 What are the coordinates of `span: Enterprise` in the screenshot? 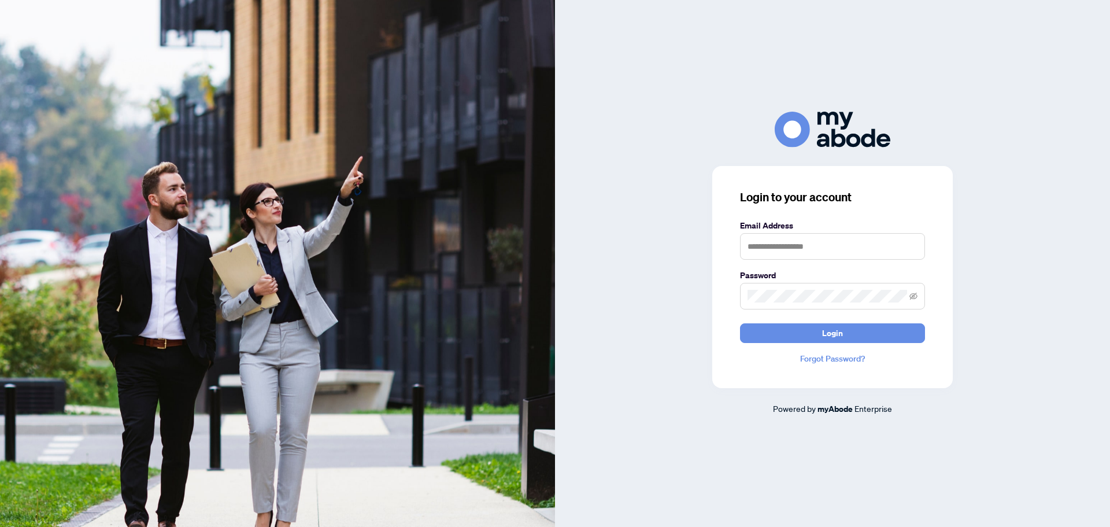 It's located at (873, 408).